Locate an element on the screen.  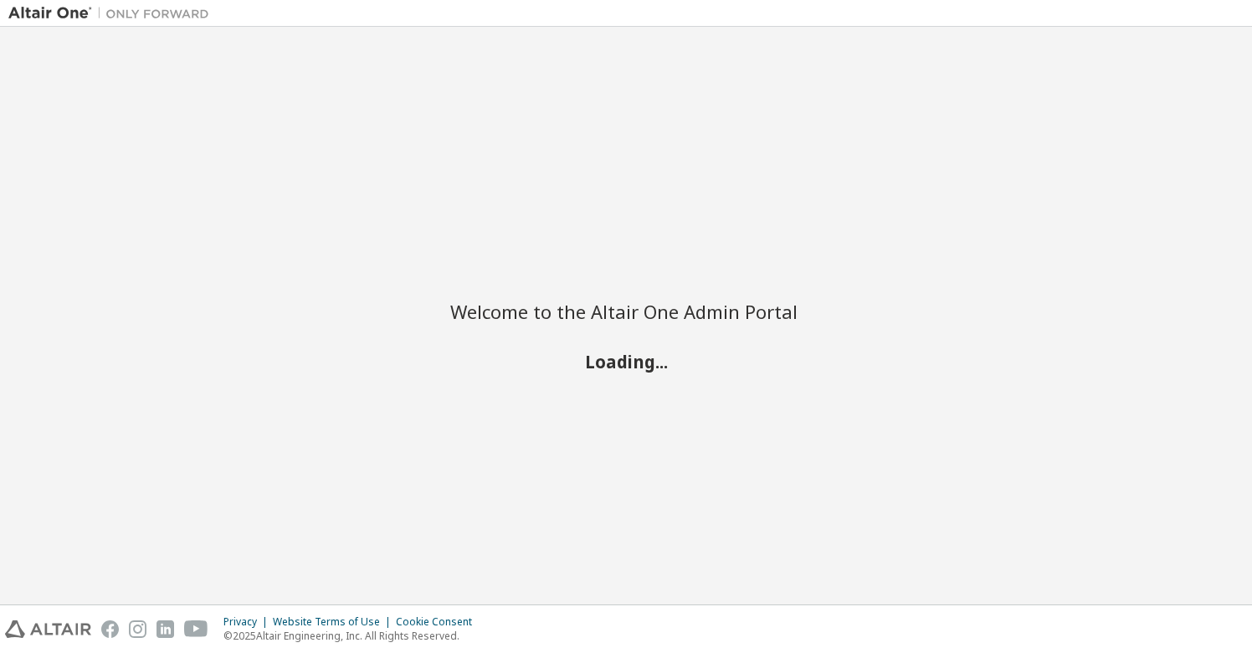
img: facebook.svg is located at coordinates (110, 629).